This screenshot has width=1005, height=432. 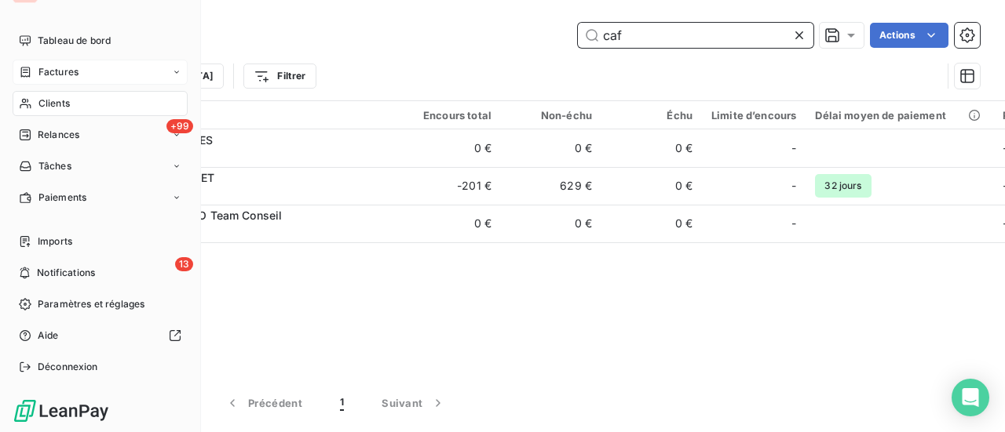 What do you see at coordinates (100, 104) in the screenshot?
I see `a: Clients` at bounding box center [100, 104].